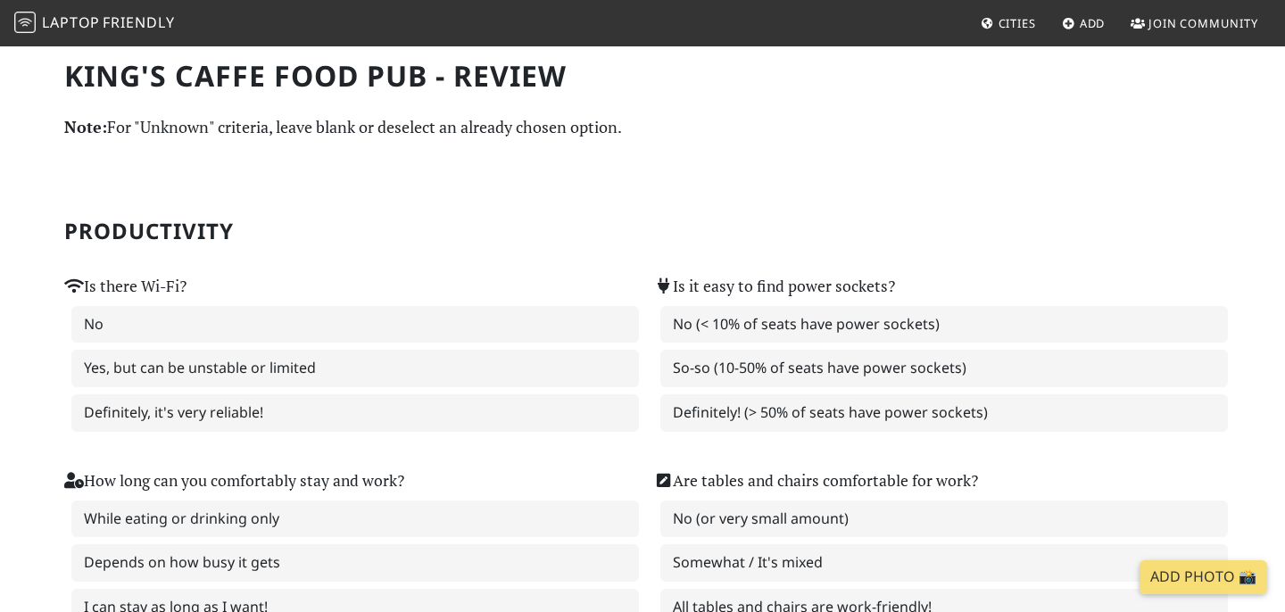 The height and width of the screenshot is (612, 1285). Describe the element at coordinates (944, 413) in the screenshot. I see `label: Definitely! (> 50% of seats have power sockets)` at that location.